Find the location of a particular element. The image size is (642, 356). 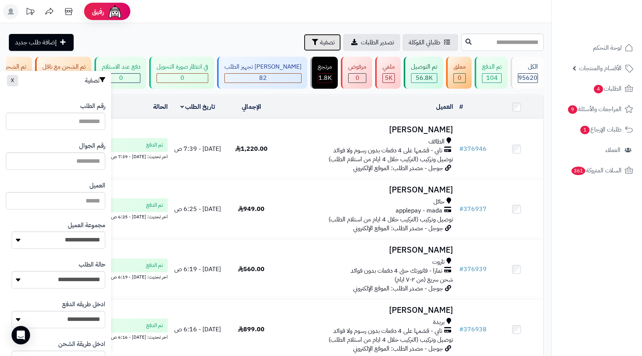

span: تصدير الطلبات is located at coordinates (377, 42).